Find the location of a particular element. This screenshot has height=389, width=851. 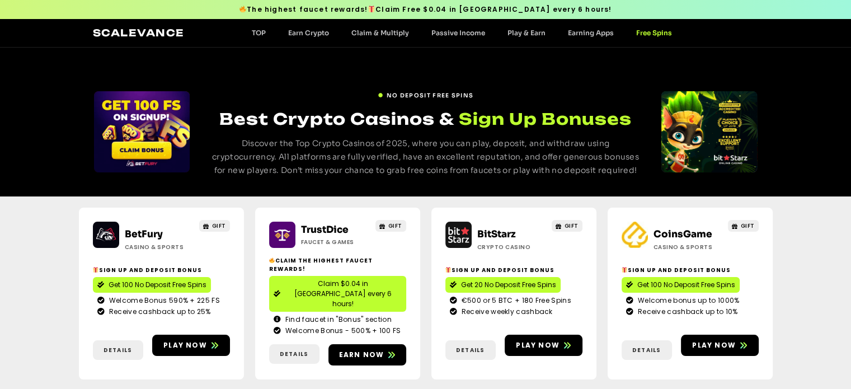

span: Receive weekly cashback is located at coordinates (506, 312).